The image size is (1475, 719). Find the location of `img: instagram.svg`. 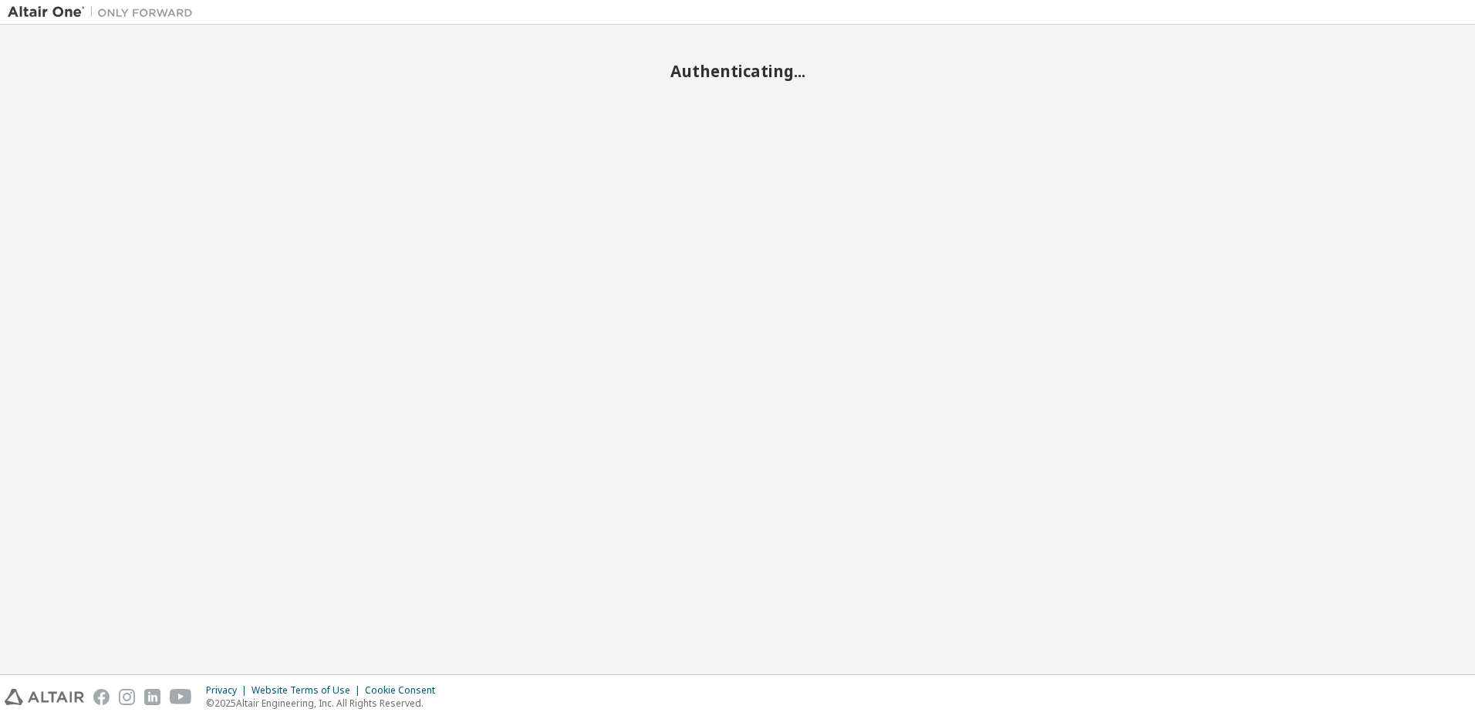

img: instagram.svg is located at coordinates (127, 697).